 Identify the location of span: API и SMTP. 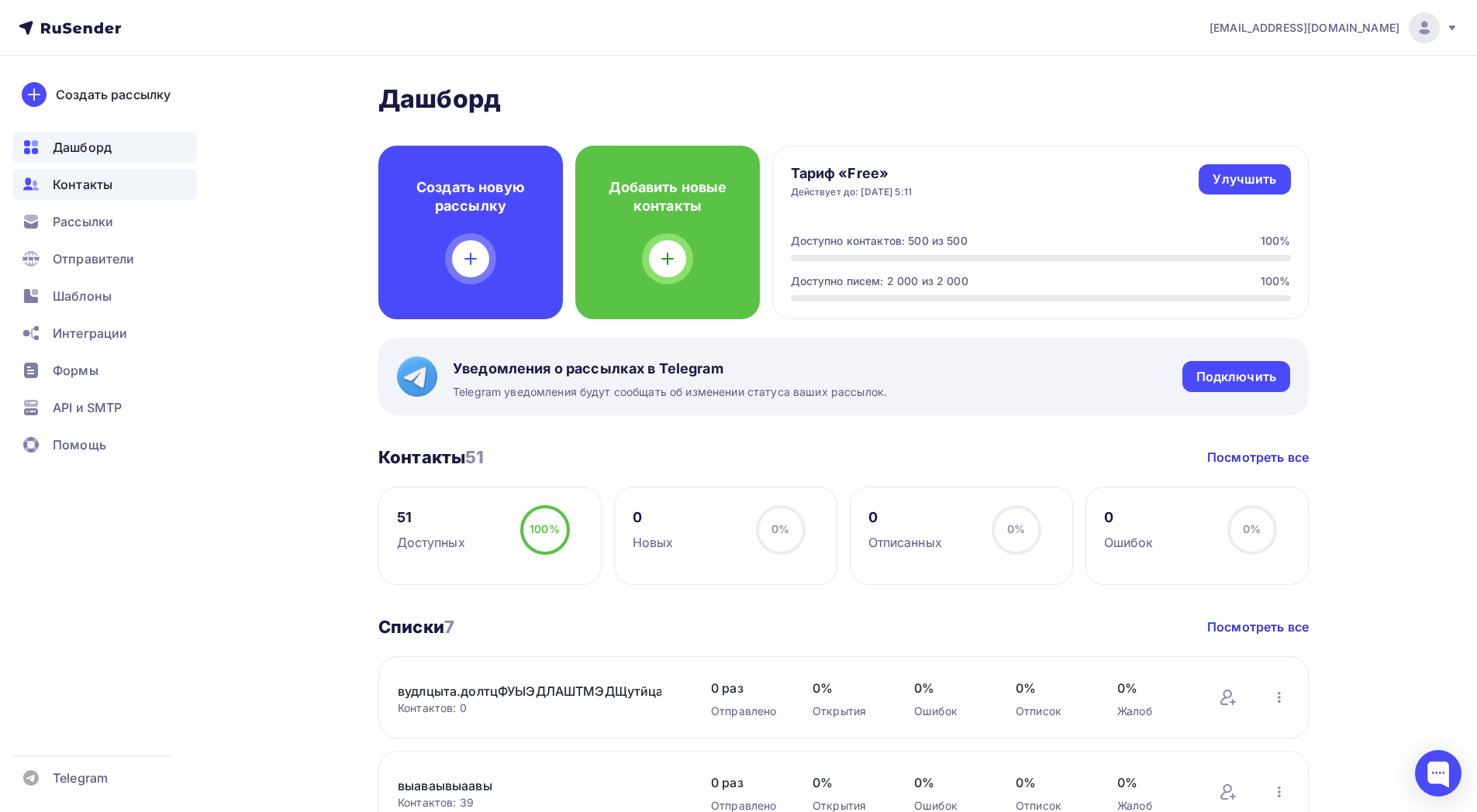
(87, 407).